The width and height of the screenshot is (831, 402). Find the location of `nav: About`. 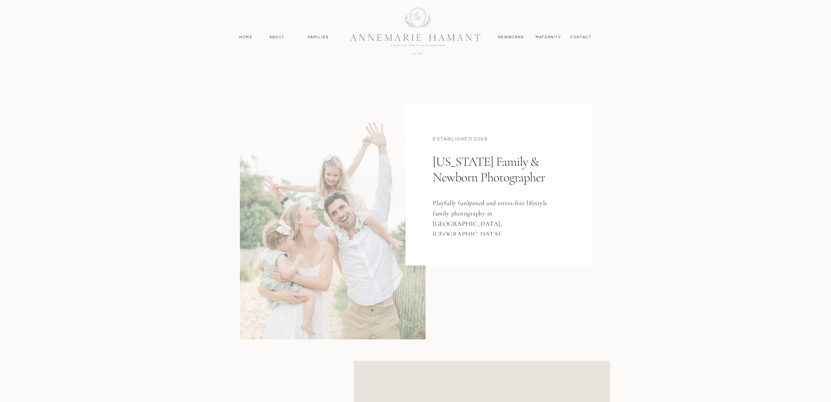

nav: About is located at coordinates (277, 37).